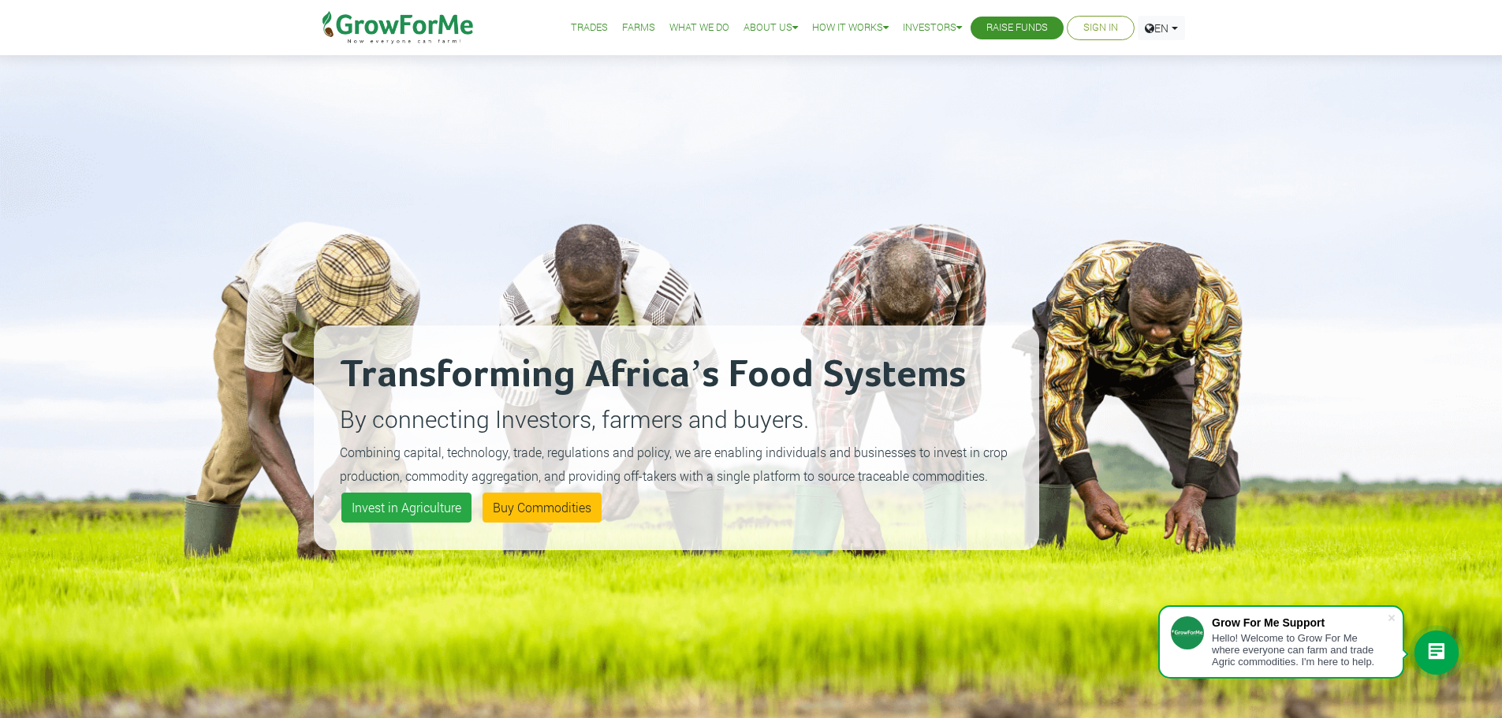 Image resolution: width=1502 pixels, height=718 pixels. What do you see at coordinates (699, 28) in the screenshot?
I see `a: What We Do` at bounding box center [699, 28].